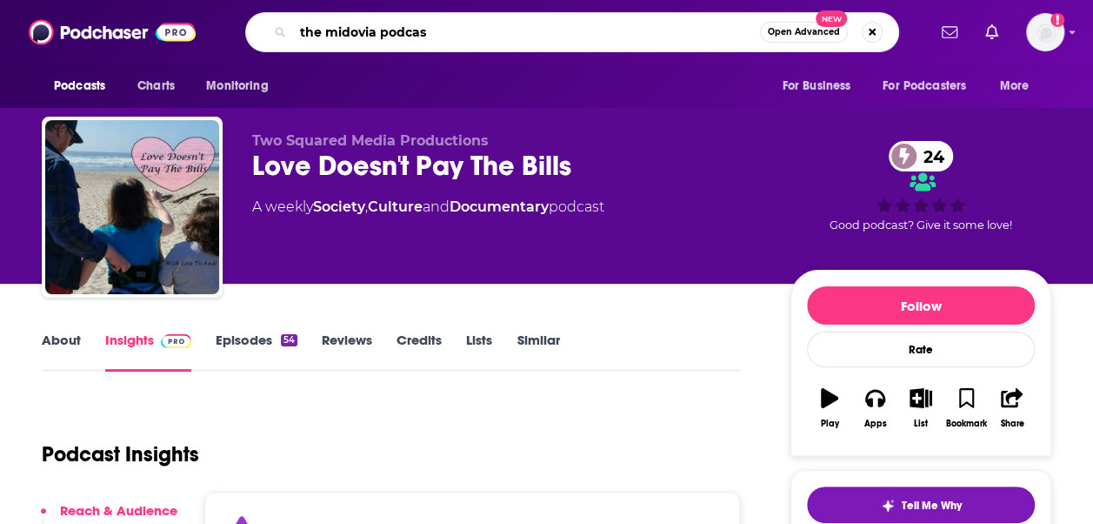 This screenshot has width=1093, height=524. I want to click on a: Similar, so click(538, 351).